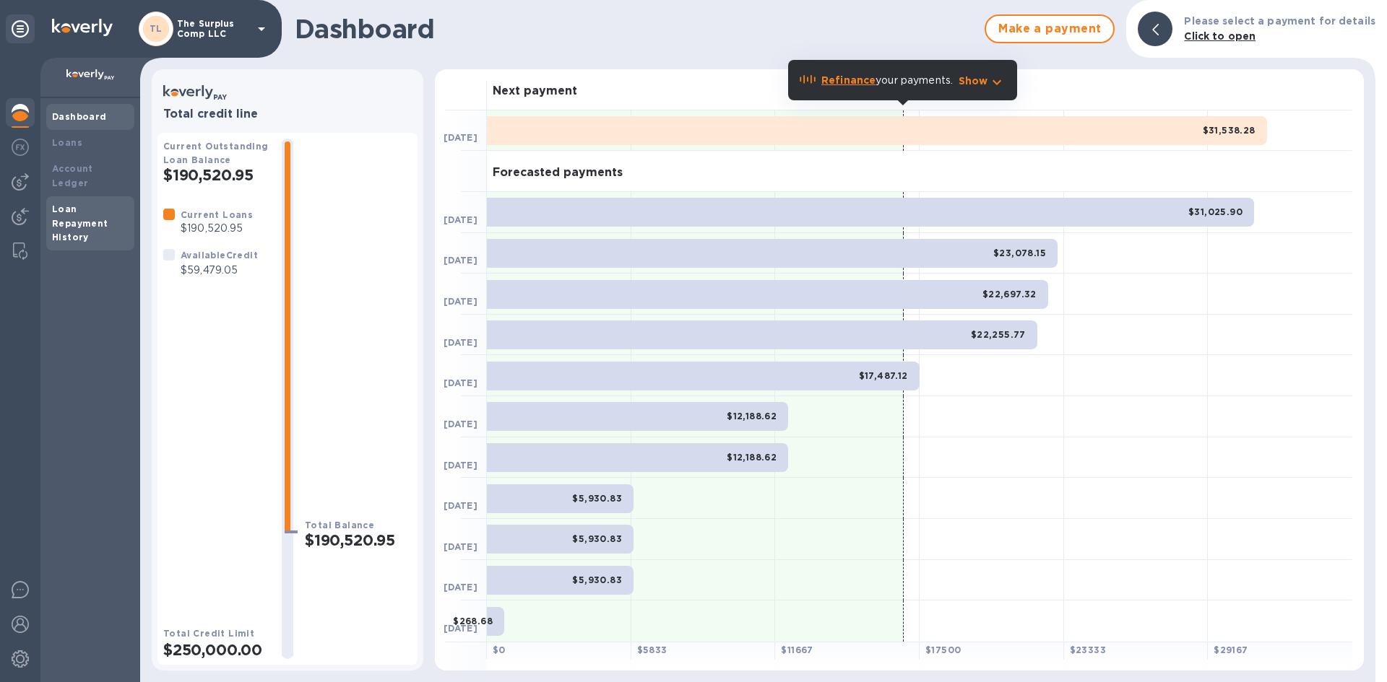  What do you see at coordinates (213, 29) in the screenshot?
I see `p: The Surplus Comp LLC` at bounding box center [213, 29].